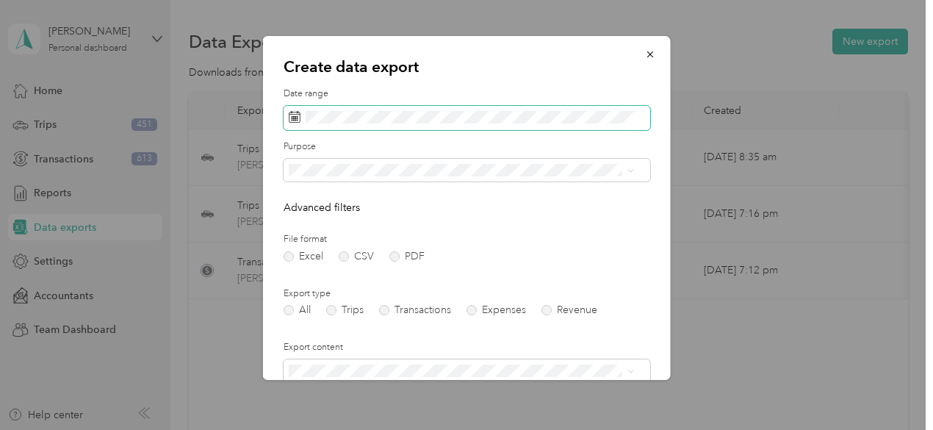 This screenshot has width=933, height=430. I want to click on label: Trips, so click(345, 310).